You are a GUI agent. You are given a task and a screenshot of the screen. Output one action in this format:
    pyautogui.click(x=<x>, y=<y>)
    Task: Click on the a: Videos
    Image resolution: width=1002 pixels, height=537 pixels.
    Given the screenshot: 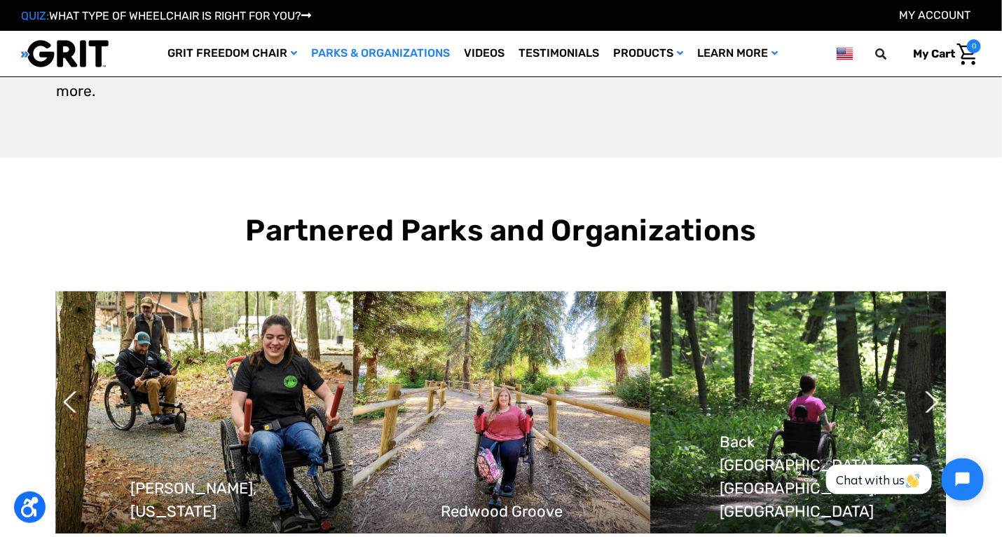 What is the action you would take?
    pyautogui.click(x=484, y=53)
    